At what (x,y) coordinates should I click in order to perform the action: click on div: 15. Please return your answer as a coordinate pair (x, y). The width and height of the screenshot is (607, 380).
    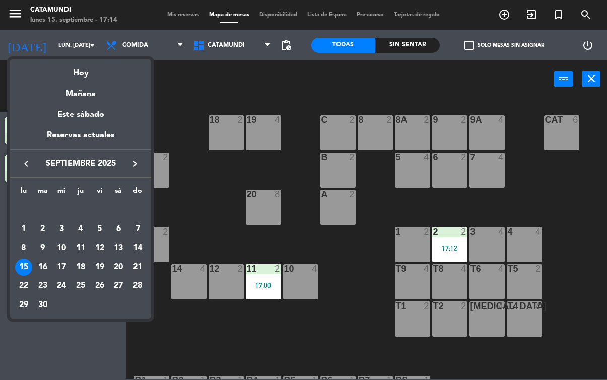
    Looking at the image, I should click on (24, 267).